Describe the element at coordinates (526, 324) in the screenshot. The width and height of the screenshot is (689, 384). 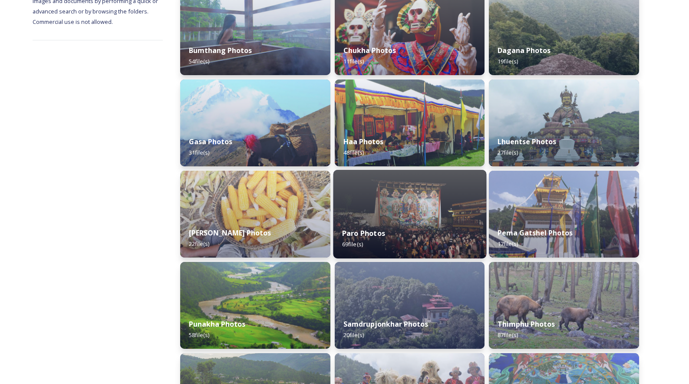
I see `strong: Thimphu Photos` at that location.